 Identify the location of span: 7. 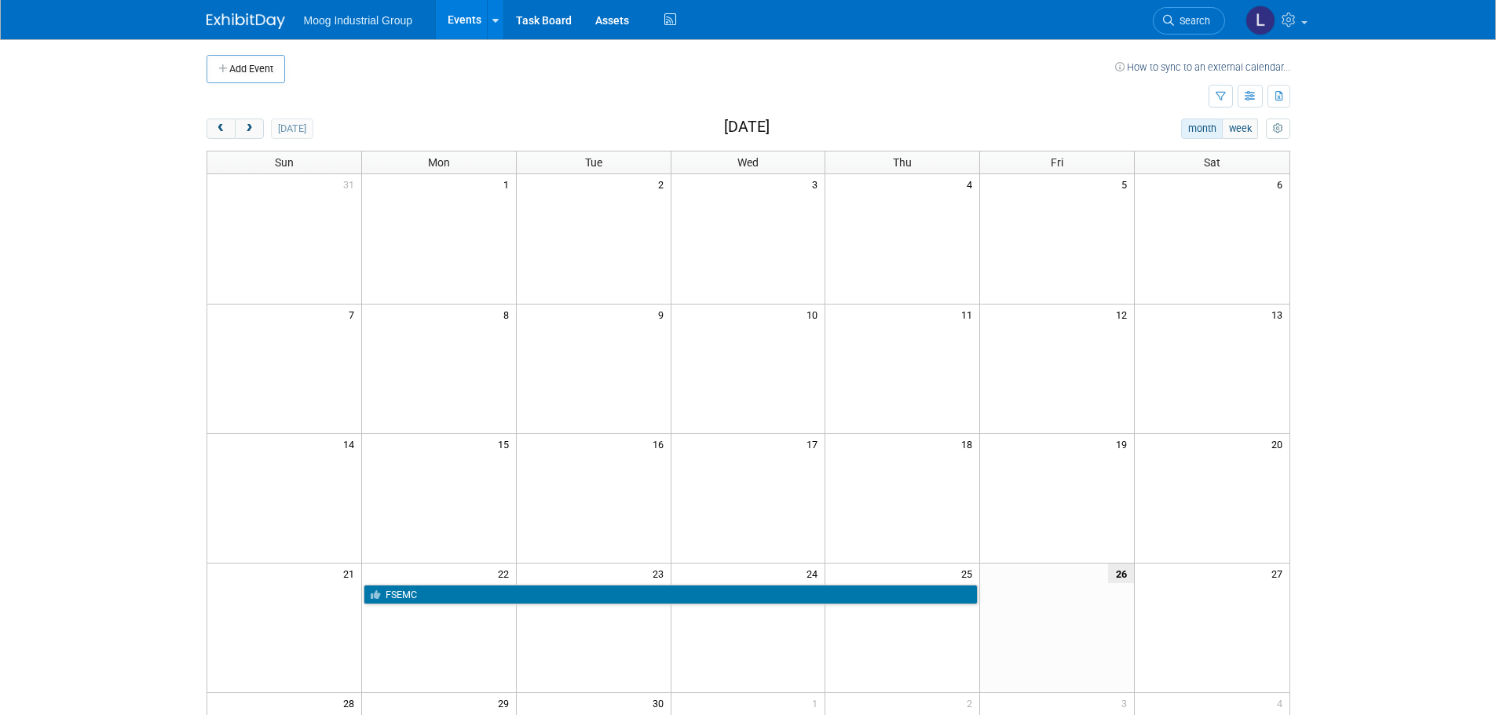
(354, 314).